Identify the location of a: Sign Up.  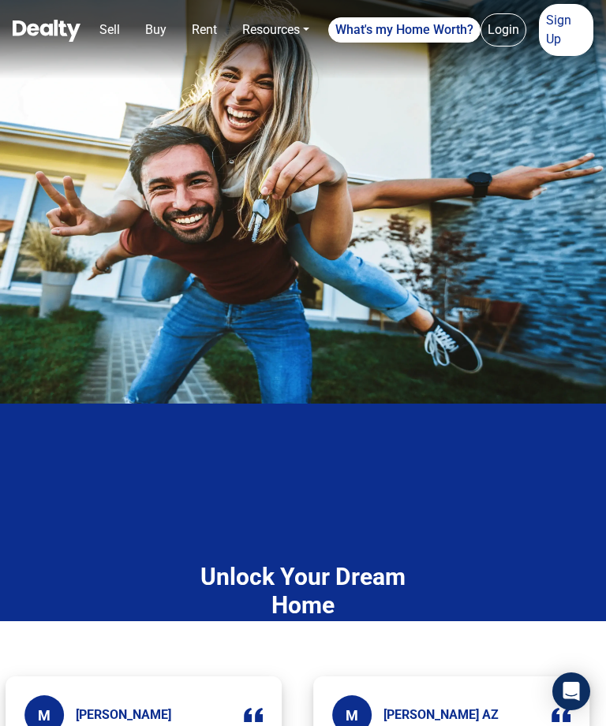
(565, 30).